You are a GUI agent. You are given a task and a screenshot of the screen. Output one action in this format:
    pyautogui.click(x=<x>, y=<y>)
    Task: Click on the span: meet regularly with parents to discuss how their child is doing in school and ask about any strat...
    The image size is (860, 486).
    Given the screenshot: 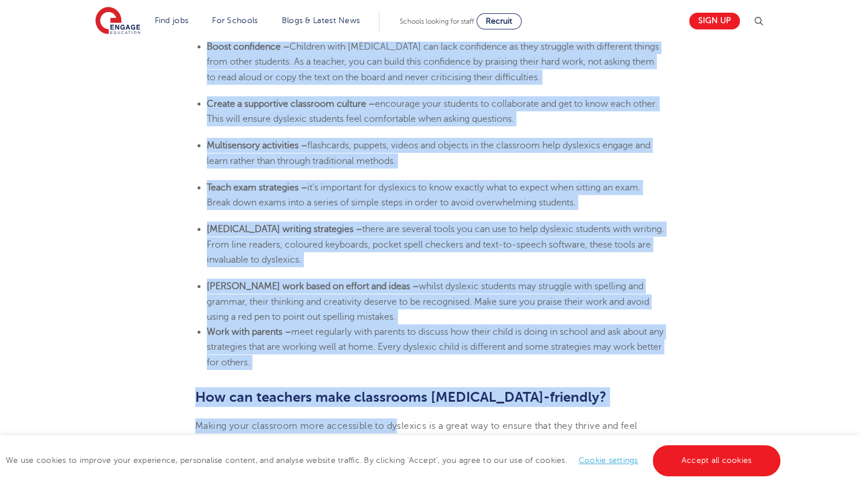 What is the action you would take?
    pyautogui.click(x=435, y=347)
    